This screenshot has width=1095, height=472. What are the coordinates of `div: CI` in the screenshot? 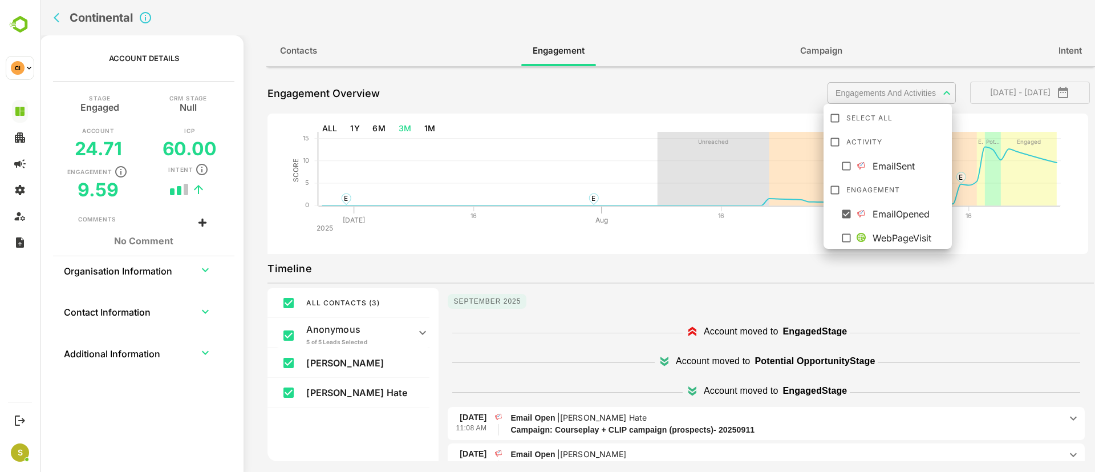 It's located at (18, 68).